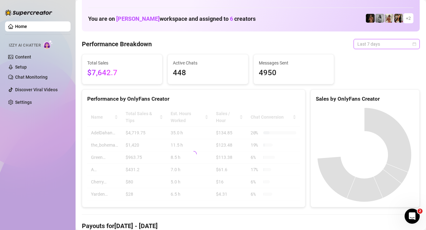  Describe the element at coordinates (389, 18) in the screenshot. I see `img: Green` at that location.